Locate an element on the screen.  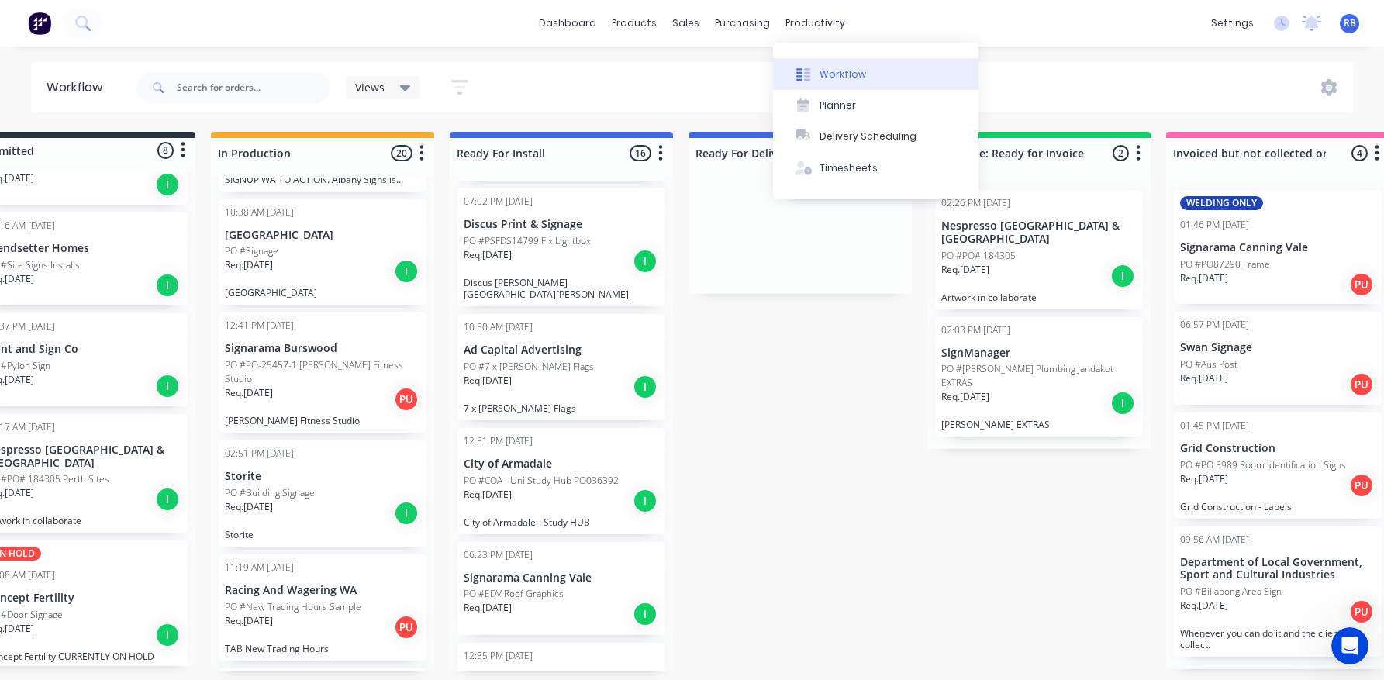
span: Home is located at coordinates (38, 528).